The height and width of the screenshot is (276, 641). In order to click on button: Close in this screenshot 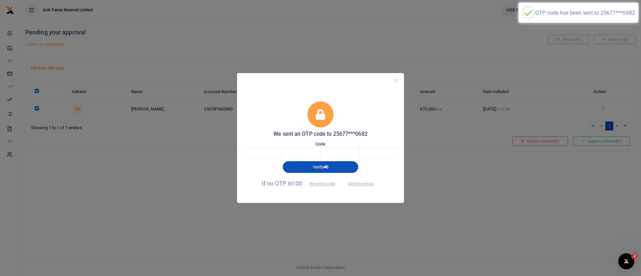, I will do `click(396, 80)`.